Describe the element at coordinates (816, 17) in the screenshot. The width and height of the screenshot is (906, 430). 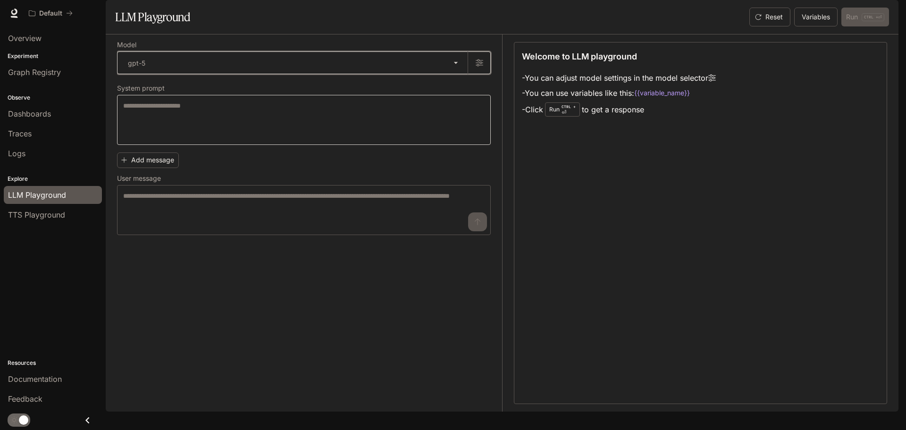
I see `button: Variables` at that location.